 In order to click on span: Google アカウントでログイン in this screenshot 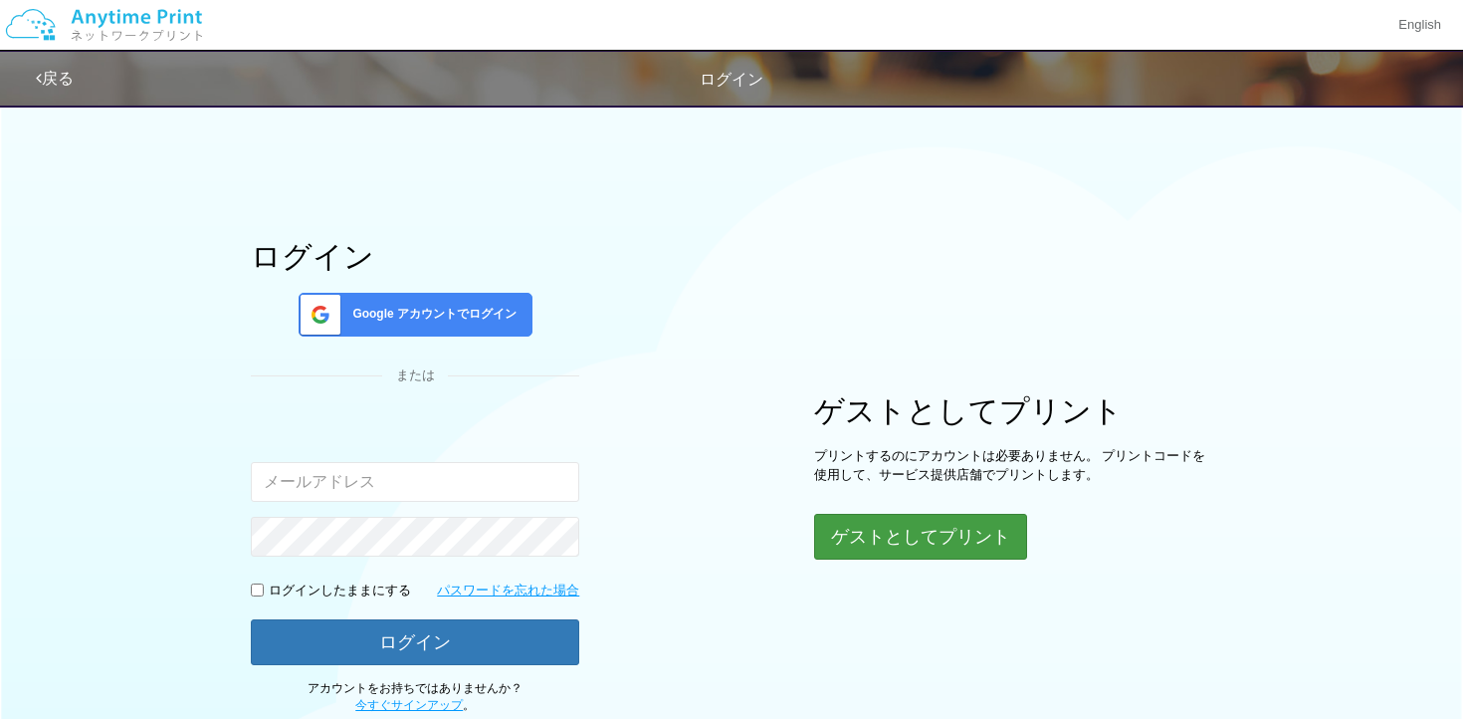, I will do `click(430, 313)`.